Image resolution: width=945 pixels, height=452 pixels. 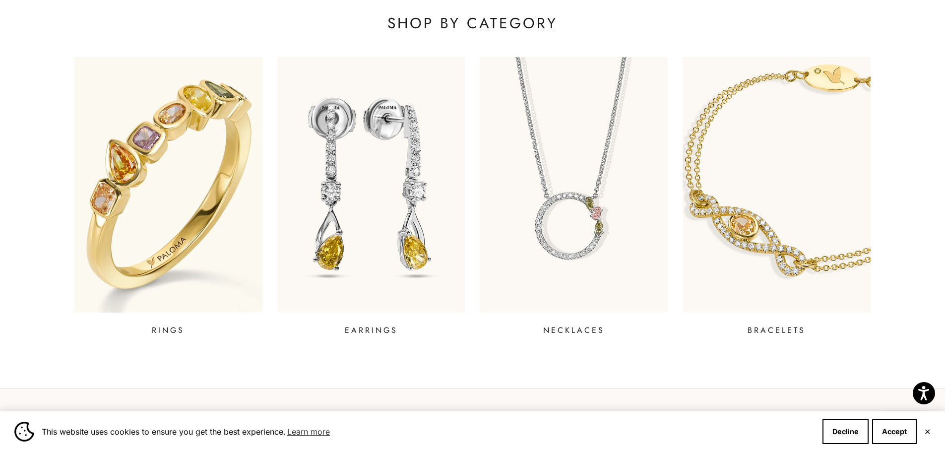 What do you see at coordinates (846, 432) in the screenshot?
I see `button: Decline` at bounding box center [846, 432].